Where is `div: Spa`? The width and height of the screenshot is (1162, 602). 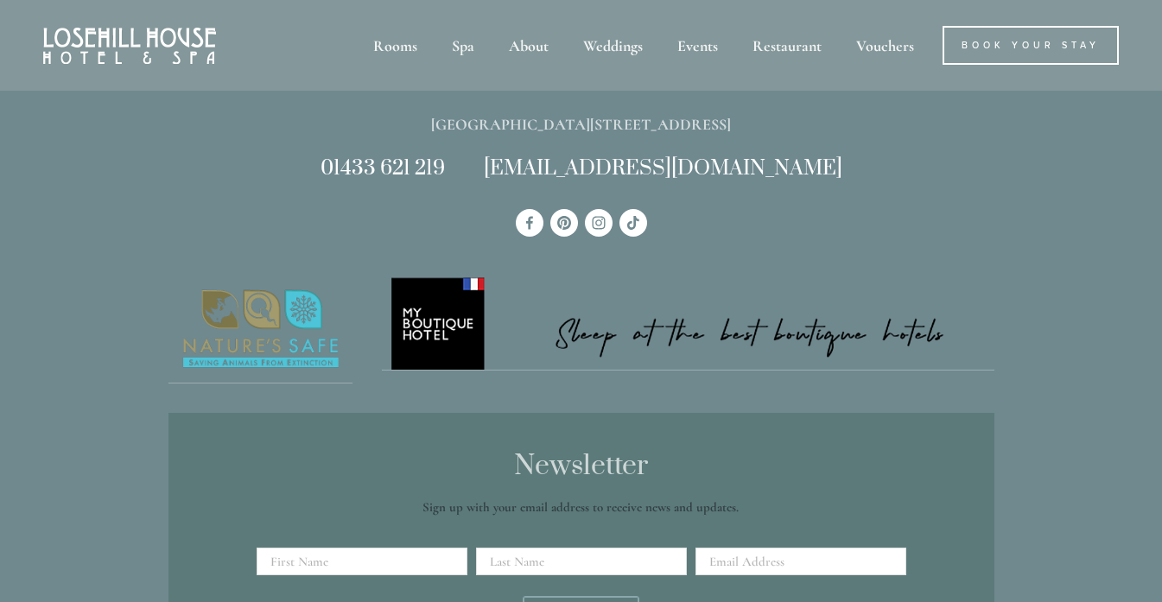 div: Spa is located at coordinates (463, 45).